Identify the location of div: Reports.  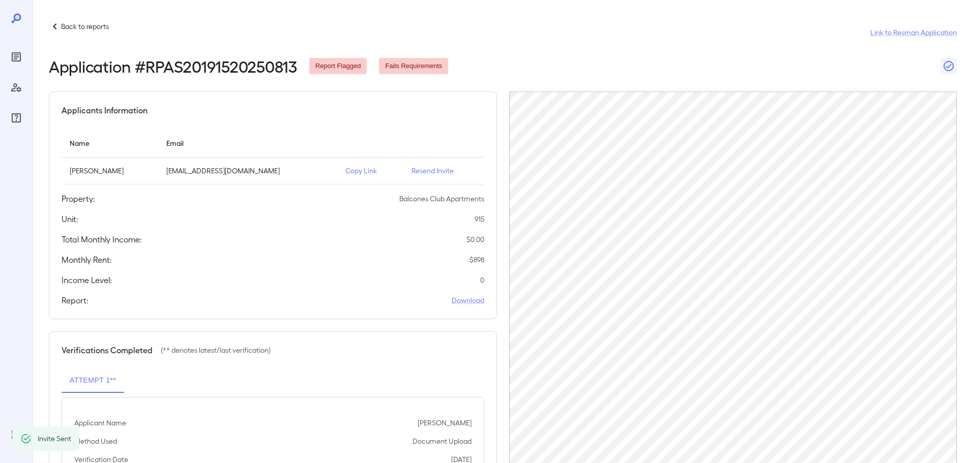
(16, 57).